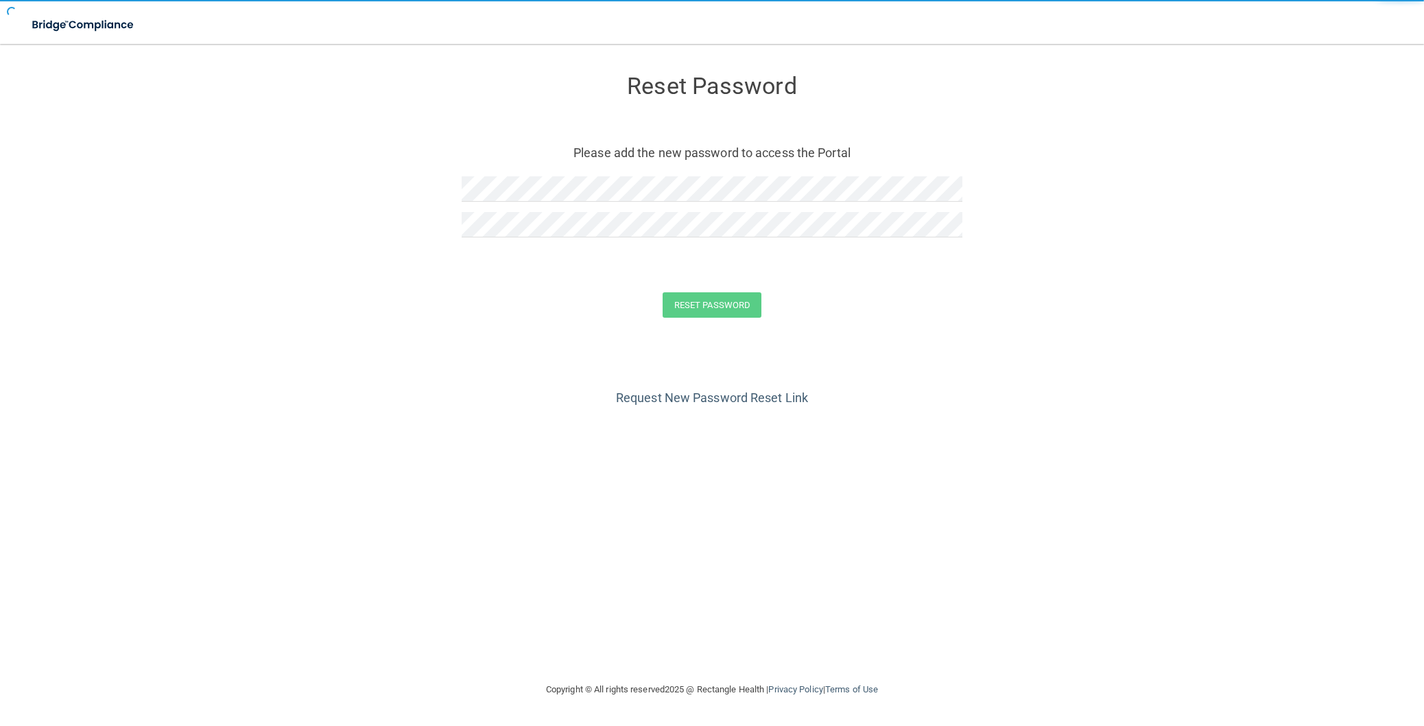 The image size is (1424, 726). Describe the element at coordinates (712, 86) in the screenshot. I see `h3: Reset Password` at that location.